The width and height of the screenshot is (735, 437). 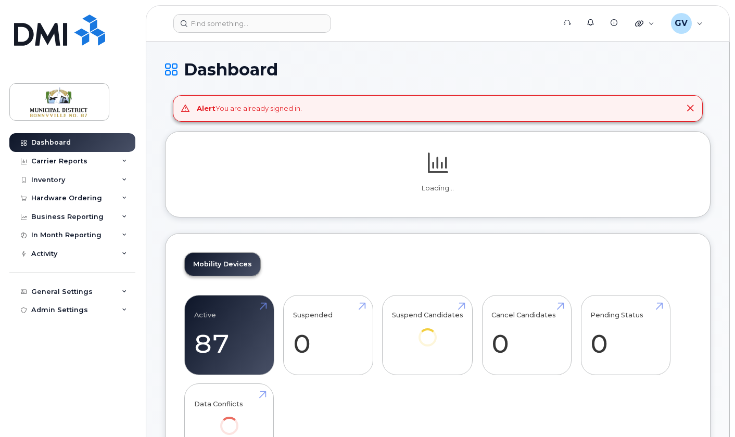 I want to click on h1: Dashboard, so click(x=438, y=69).